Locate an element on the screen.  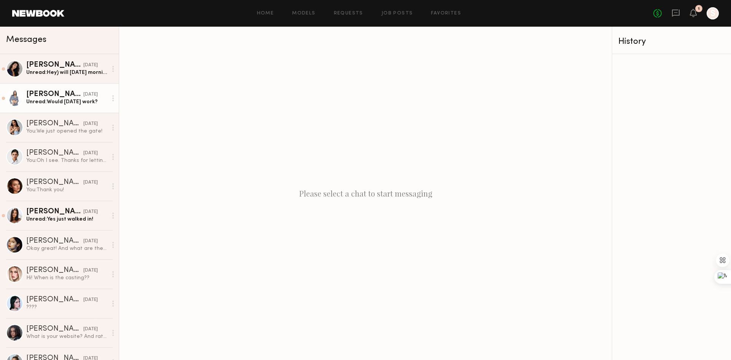
a: Favorites is located at coordinates (446, 13).